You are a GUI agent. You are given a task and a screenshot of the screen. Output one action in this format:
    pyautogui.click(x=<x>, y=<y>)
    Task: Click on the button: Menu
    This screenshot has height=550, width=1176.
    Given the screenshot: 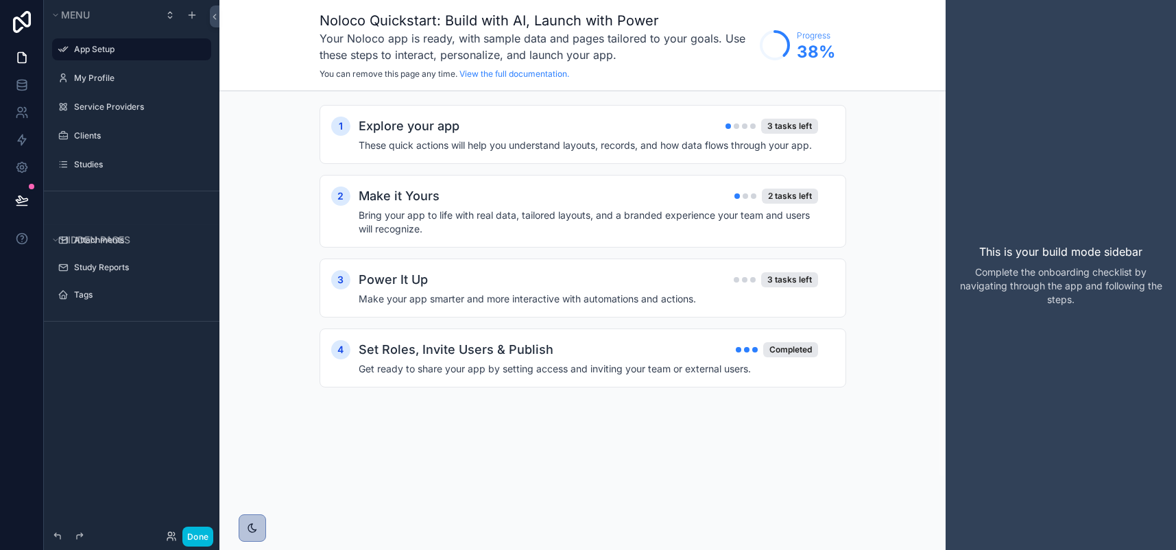 What is the action you would take?
    pyautogui.click(x=103, y=15)
    